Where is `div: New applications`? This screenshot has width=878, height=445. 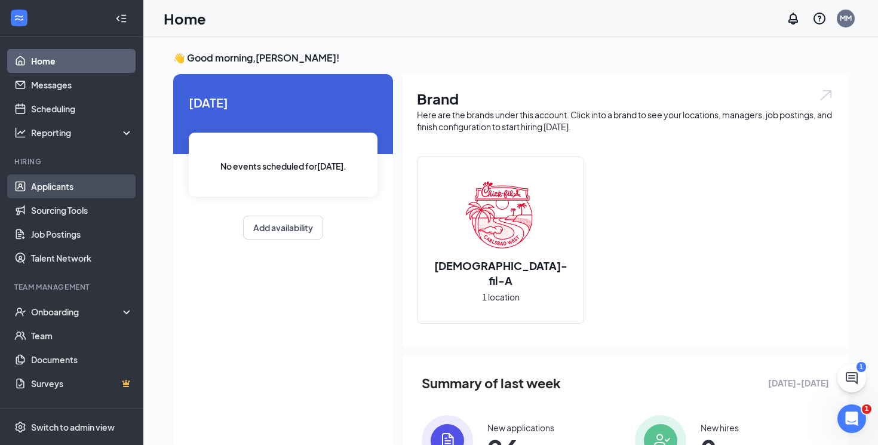
div: New applications is located at coordinates (521, 428).